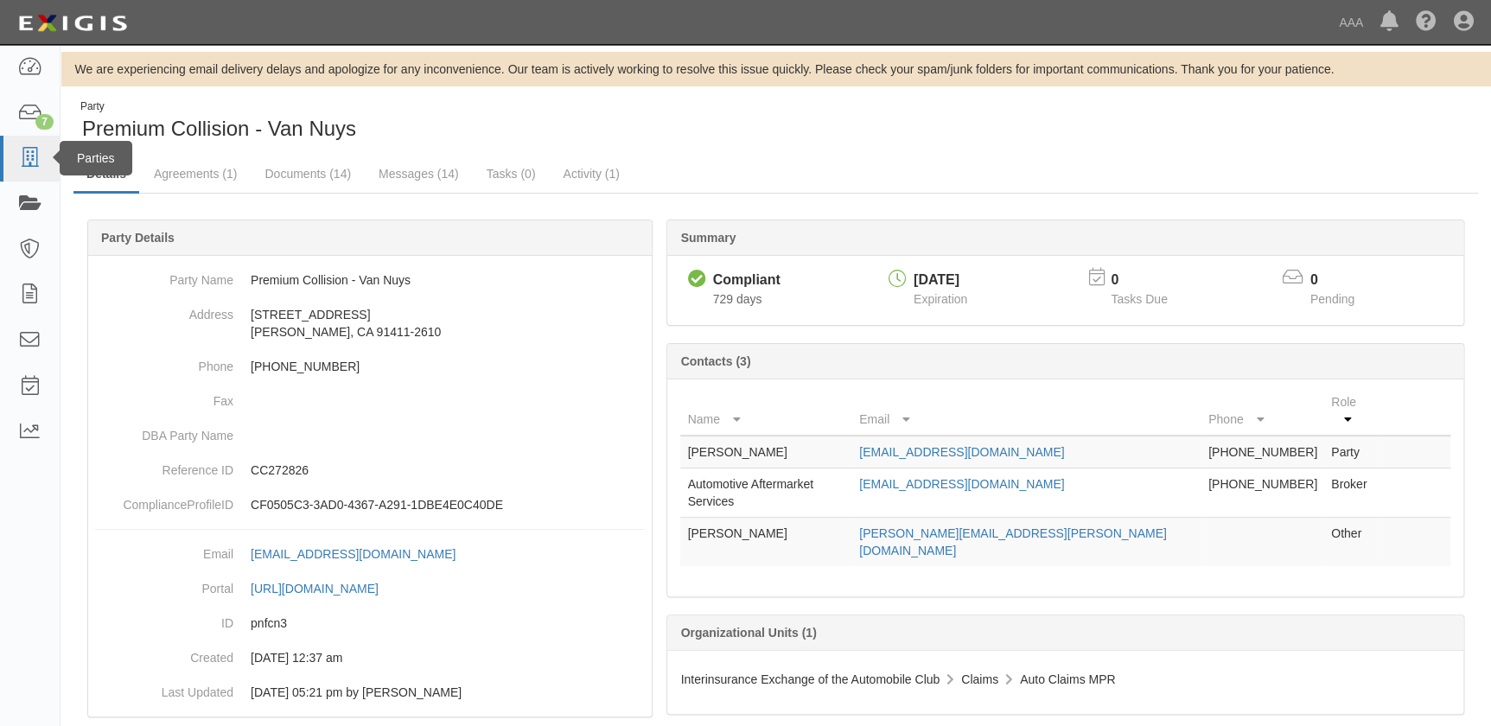 Image resolution: width=1491 pixels, height=726 pixels. What do you see at coordinates (44, 122) in the screenshot?
I see `div: 7` at bounding box center [44, 122].